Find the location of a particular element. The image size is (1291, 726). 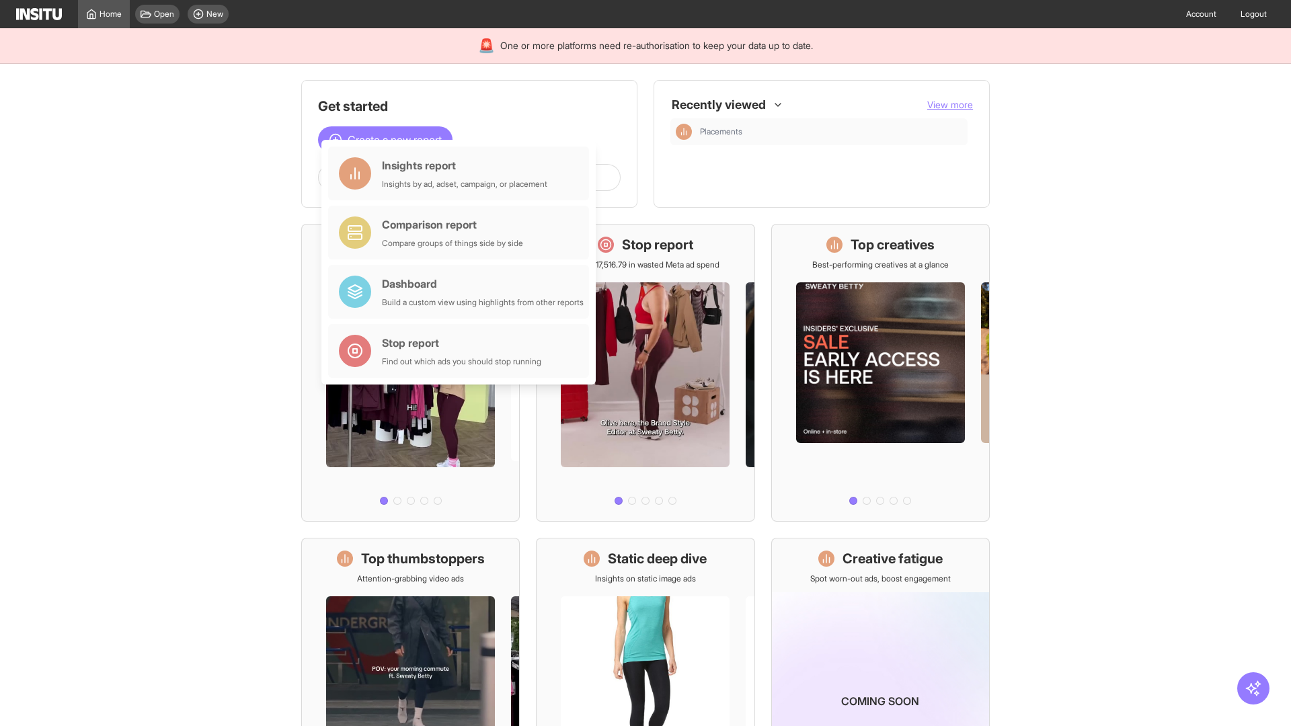

span: New is located at coordinates (215, 14).